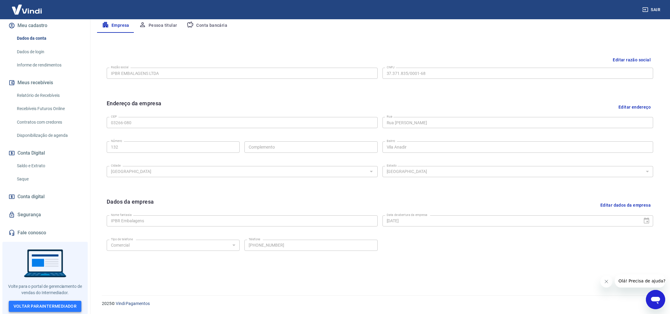  What do you see at coordinates (45, 197) in the screenshot?
I see `a: Conta digital` at bounding box center [45, 197].